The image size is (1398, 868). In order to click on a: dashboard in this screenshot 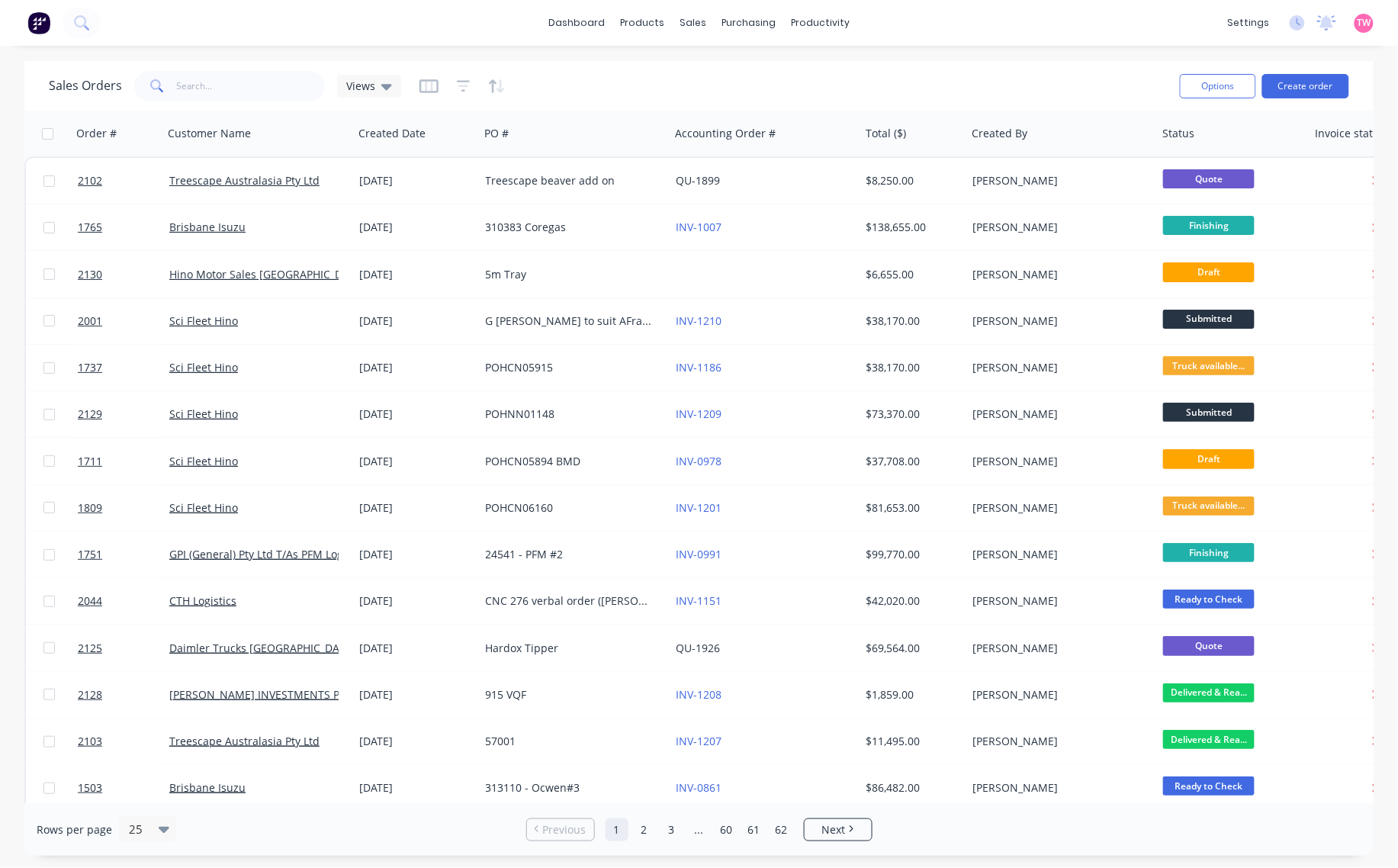, I will do `click(577, 23)`.